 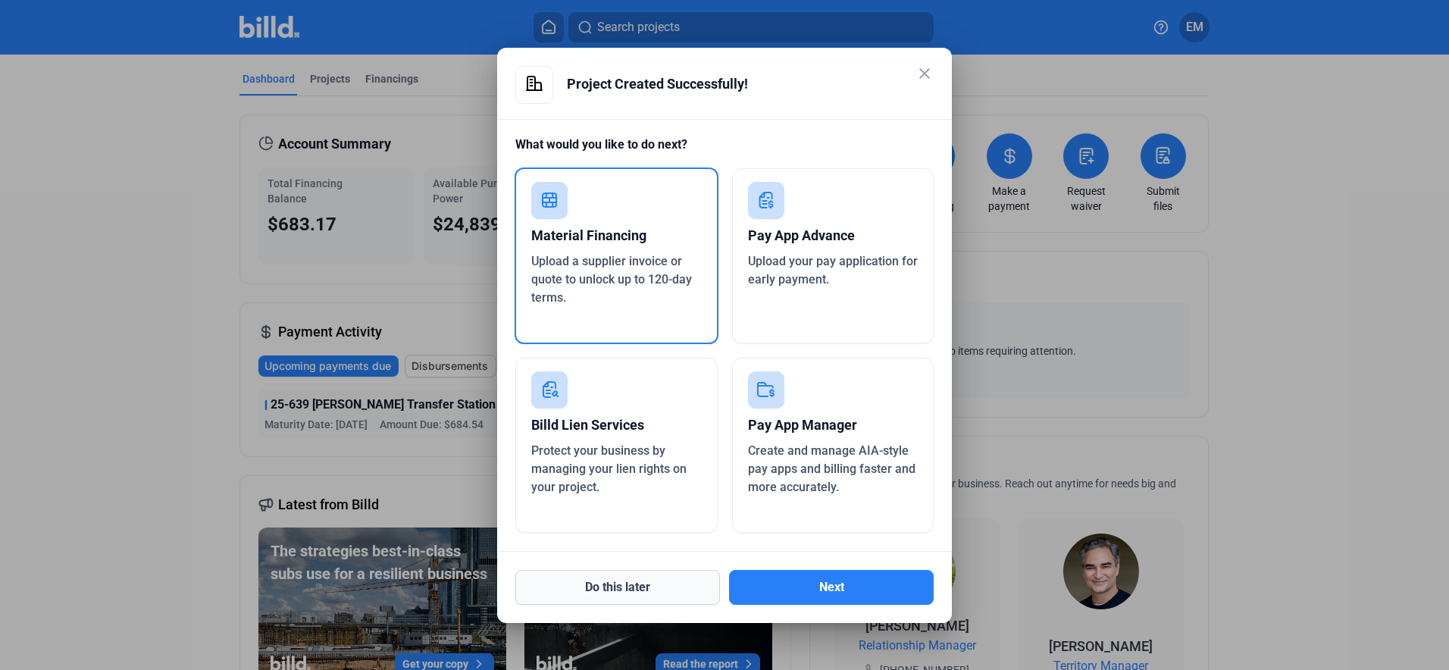 I want to click on div: Billd Lien Services, so click(x=616, y=425).